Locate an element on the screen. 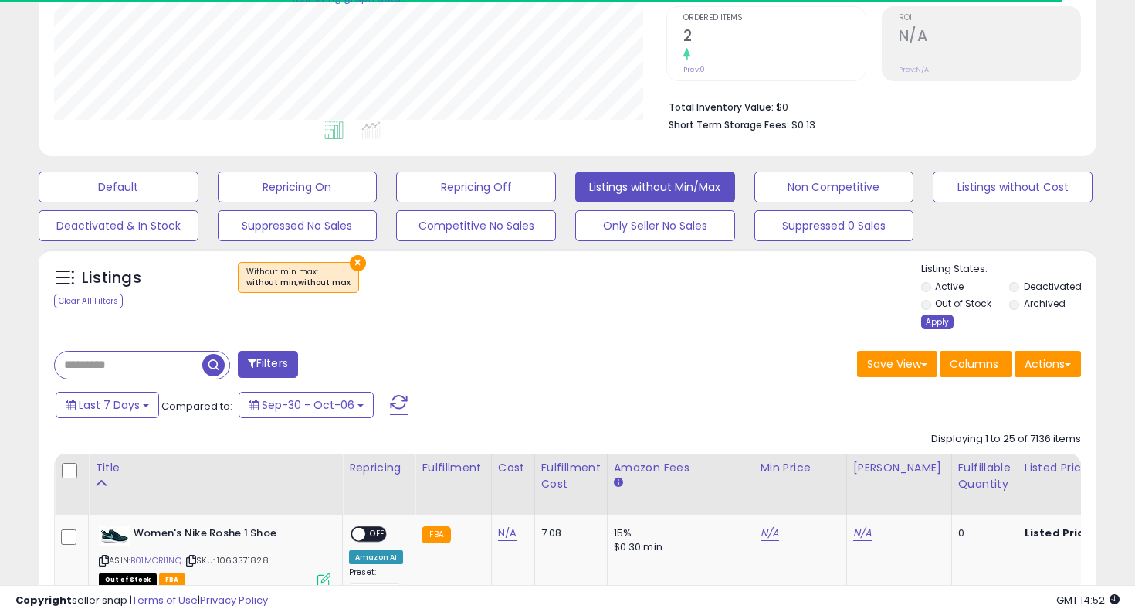  span: Columns is located at coordinates (974, 364).